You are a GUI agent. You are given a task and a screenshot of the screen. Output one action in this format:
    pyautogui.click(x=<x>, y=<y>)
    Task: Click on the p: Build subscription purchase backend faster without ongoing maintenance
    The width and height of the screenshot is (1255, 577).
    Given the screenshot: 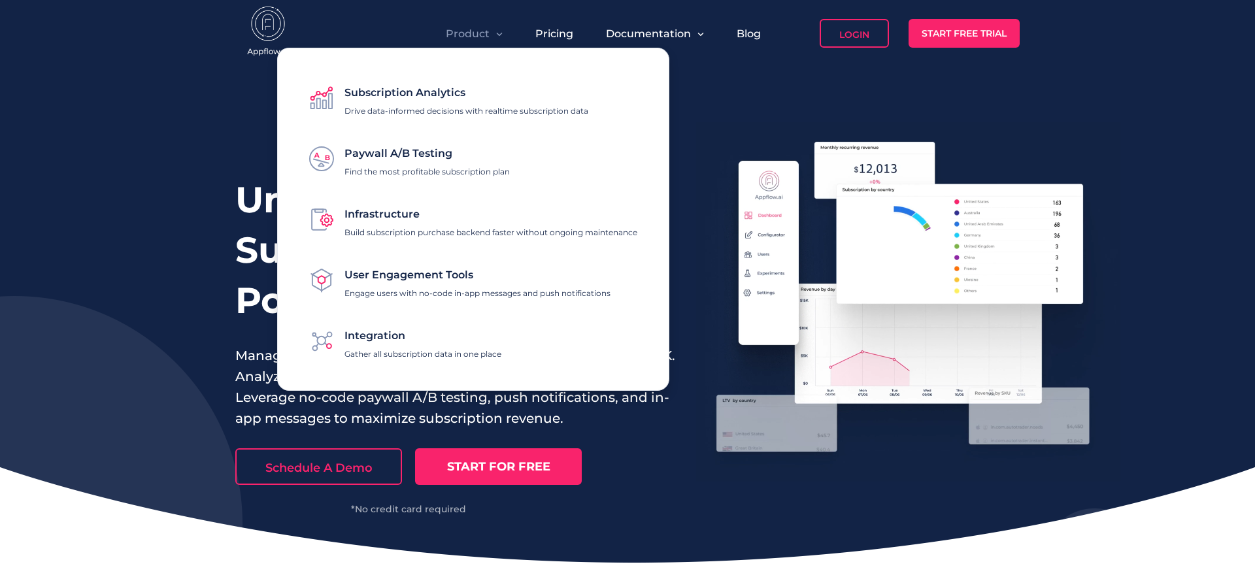 What is the action you would take?
    pyautogui.click(x=491, y=232)
    